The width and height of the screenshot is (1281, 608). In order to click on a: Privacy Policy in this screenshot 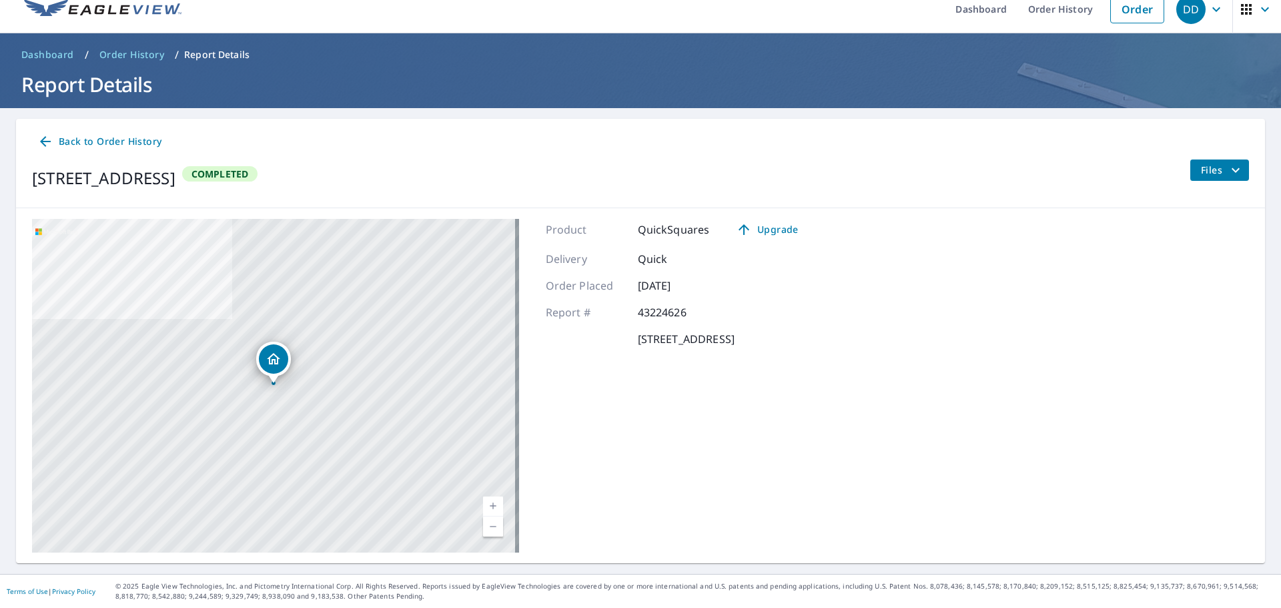, I will do `click(73, 591)`.